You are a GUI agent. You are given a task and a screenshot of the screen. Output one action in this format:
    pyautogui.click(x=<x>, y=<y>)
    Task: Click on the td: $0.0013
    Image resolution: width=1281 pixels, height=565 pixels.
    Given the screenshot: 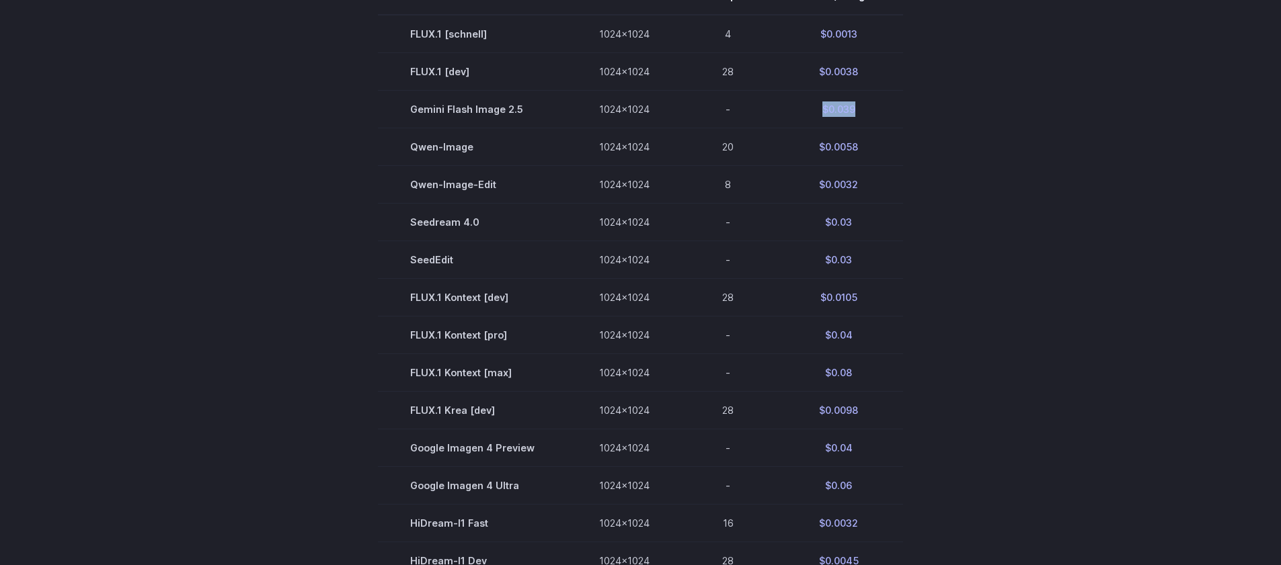 What is the action you would take?
    pyautogui.click(x=838, y=34)
    